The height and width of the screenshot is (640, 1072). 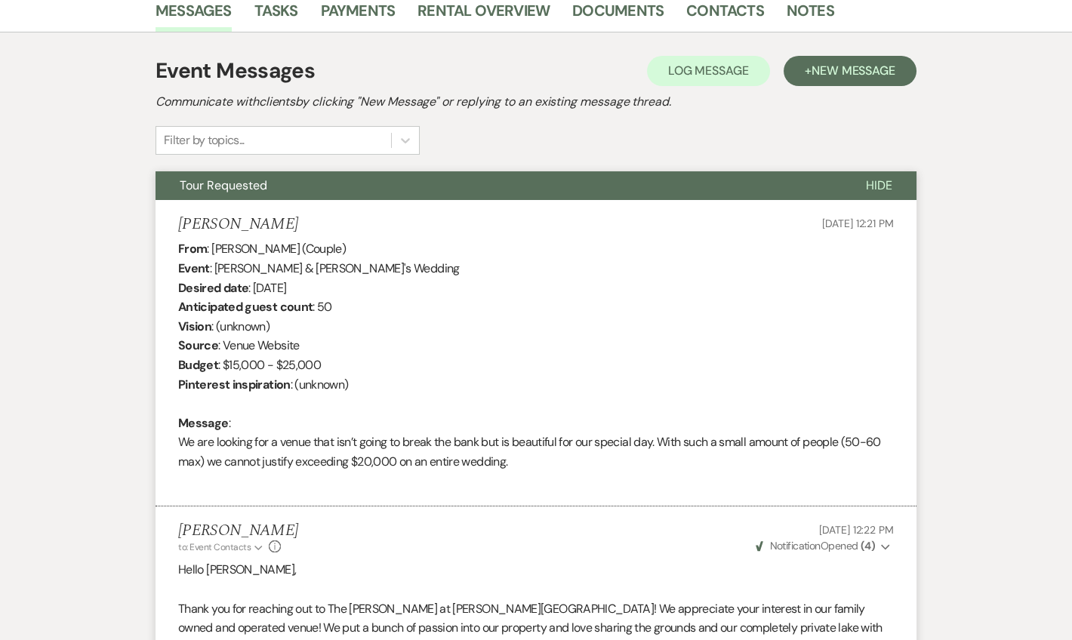 I want to click on span: Opened, so click(x=816, y=546).